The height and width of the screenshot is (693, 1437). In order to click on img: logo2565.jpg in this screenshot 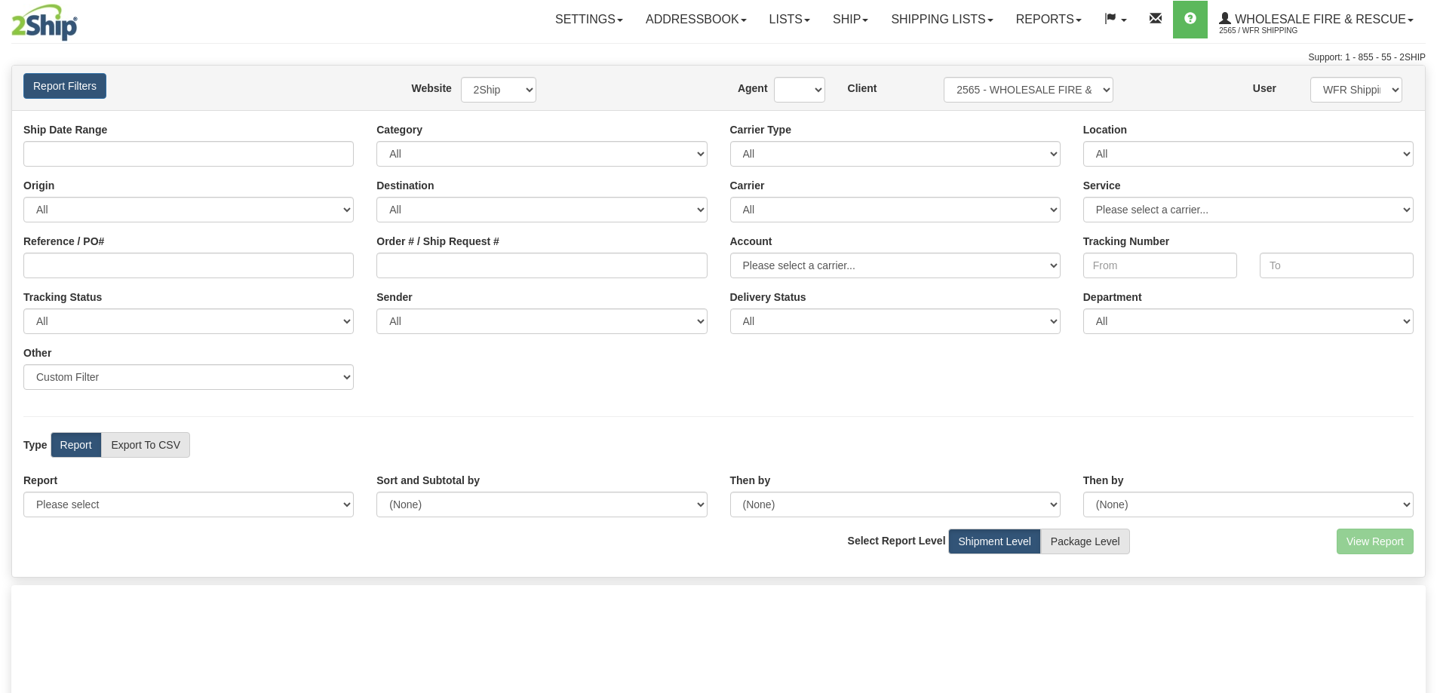, I will do `click(44, 23)`.